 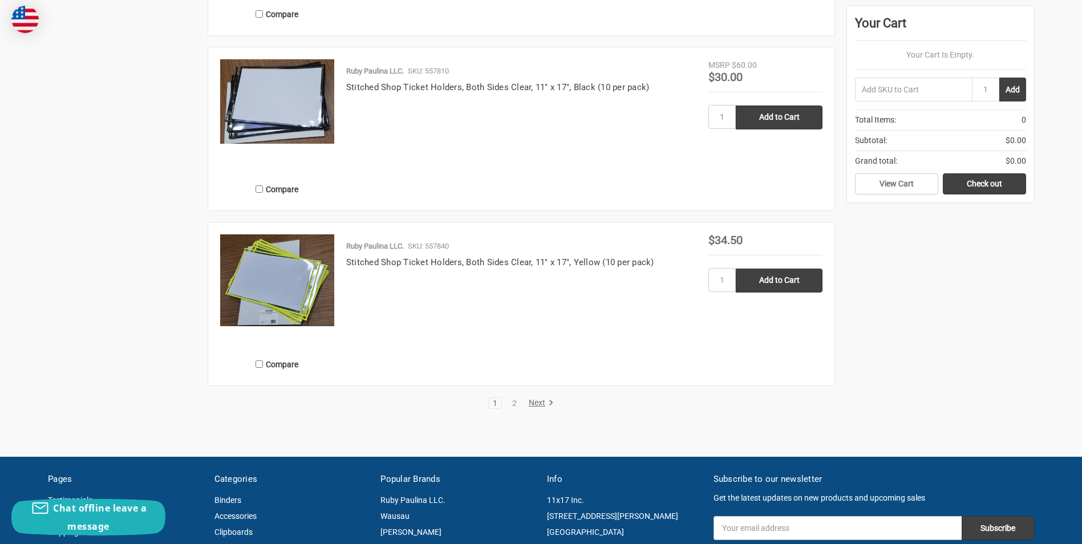 I want to click on a: Stitched Shop Ticket Holders, Both Sides Clear, 11" x 17", Black, so click(x=277, y=116).